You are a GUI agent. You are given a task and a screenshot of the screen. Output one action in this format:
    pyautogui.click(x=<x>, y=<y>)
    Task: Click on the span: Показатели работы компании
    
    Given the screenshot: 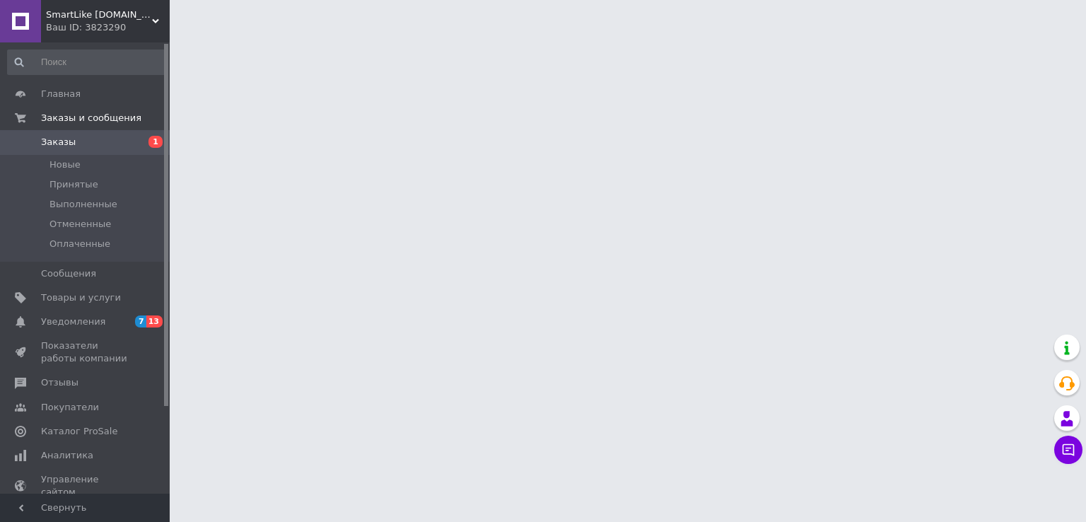 What is the action you would take?
    pyautogui.click(x=86, y=352)
    